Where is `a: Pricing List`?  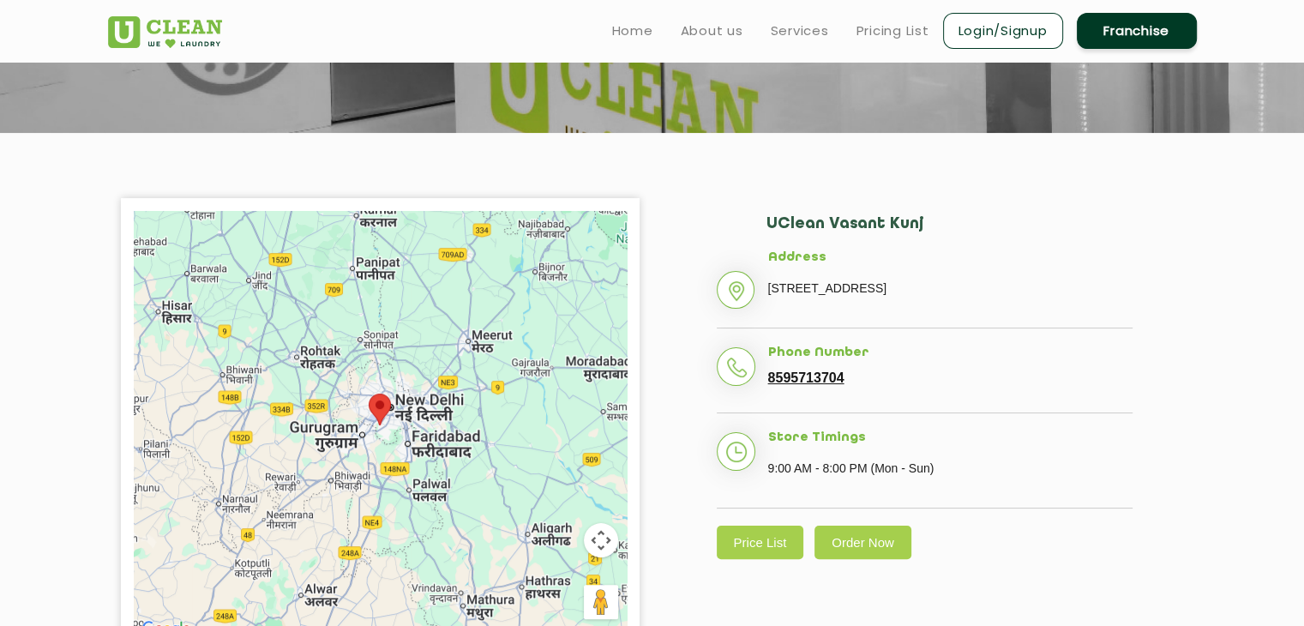
a: Pricing List is located at coordinates (892, 31).